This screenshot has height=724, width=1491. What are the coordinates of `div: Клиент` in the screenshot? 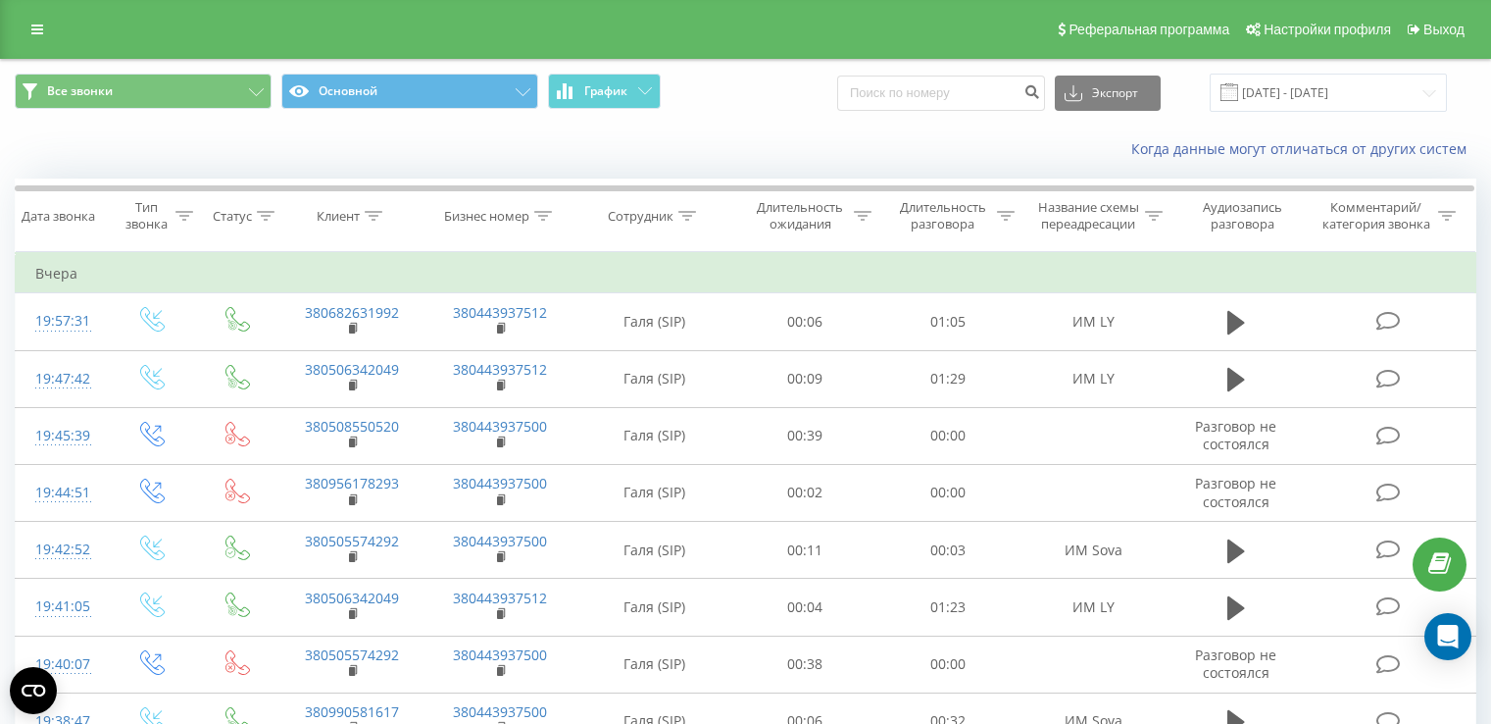 It's located at (338, 216).